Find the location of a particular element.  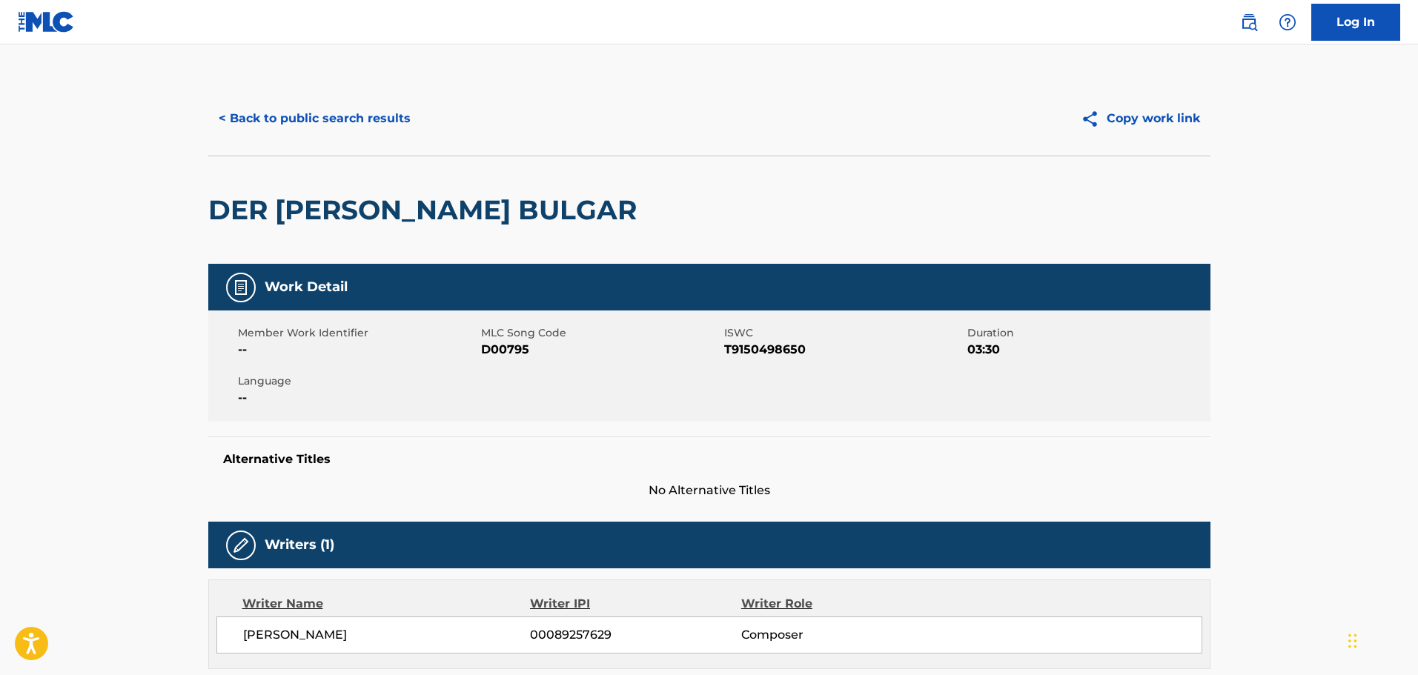

h5: Writers (1) is located at coordinates (299, 545).